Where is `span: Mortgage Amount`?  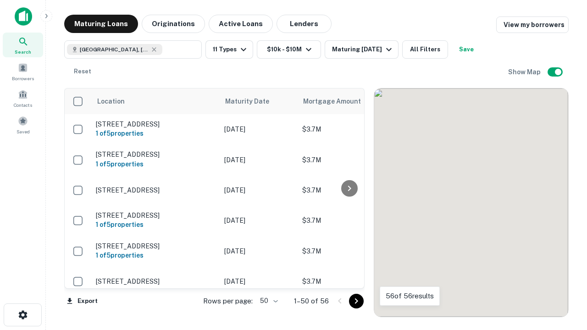 span: Mortgage Amount is located at coordinates (338, 101).